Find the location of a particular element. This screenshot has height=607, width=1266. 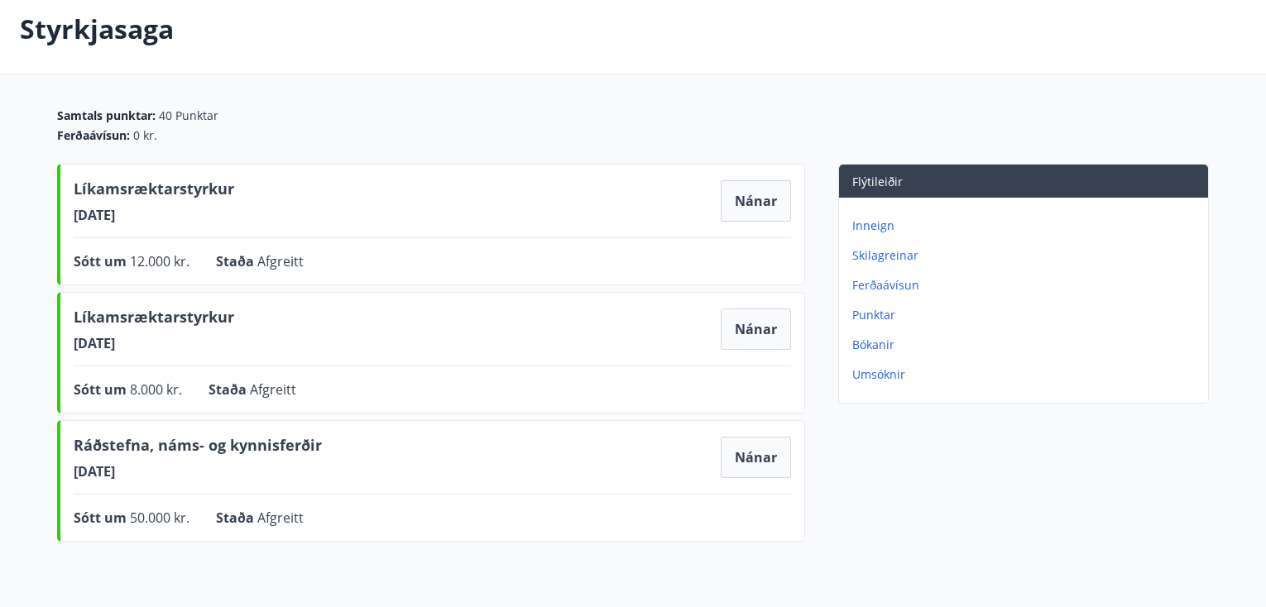

span: 12.000 kr. is located at coordinates (160, 261).